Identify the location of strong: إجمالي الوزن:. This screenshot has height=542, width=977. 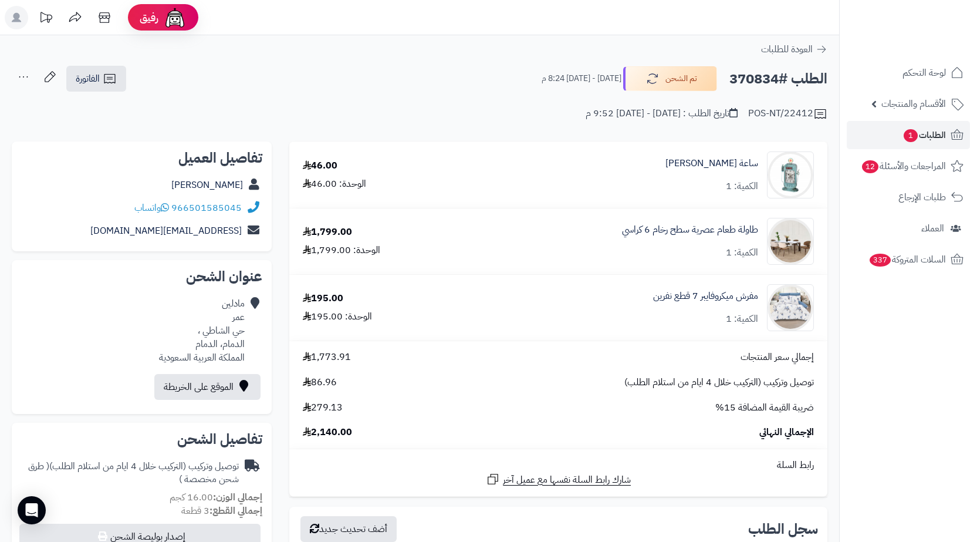
(238, 497).